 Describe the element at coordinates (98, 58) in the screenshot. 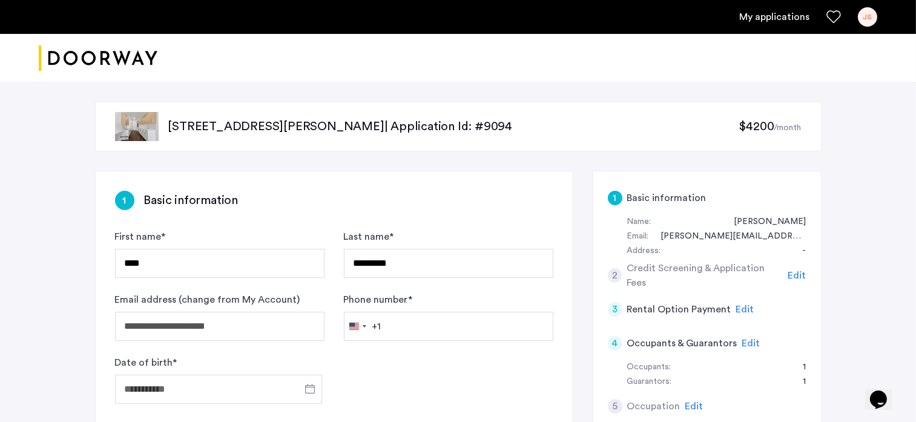

I see `a: Cazamio logo` at that location.